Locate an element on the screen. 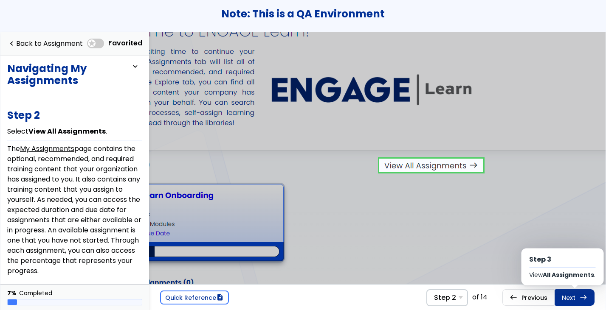 The width and height of the screenshot is (606, 310). span: Favorited is located at coordinates (125, 43).